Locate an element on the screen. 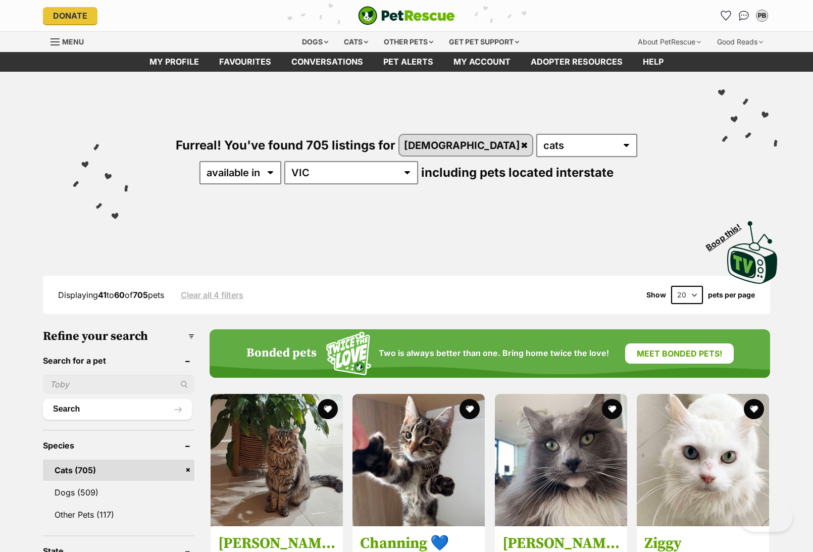 This screenshot has height=552, width=813. div: Other pets is located at coordinates (409, 42).